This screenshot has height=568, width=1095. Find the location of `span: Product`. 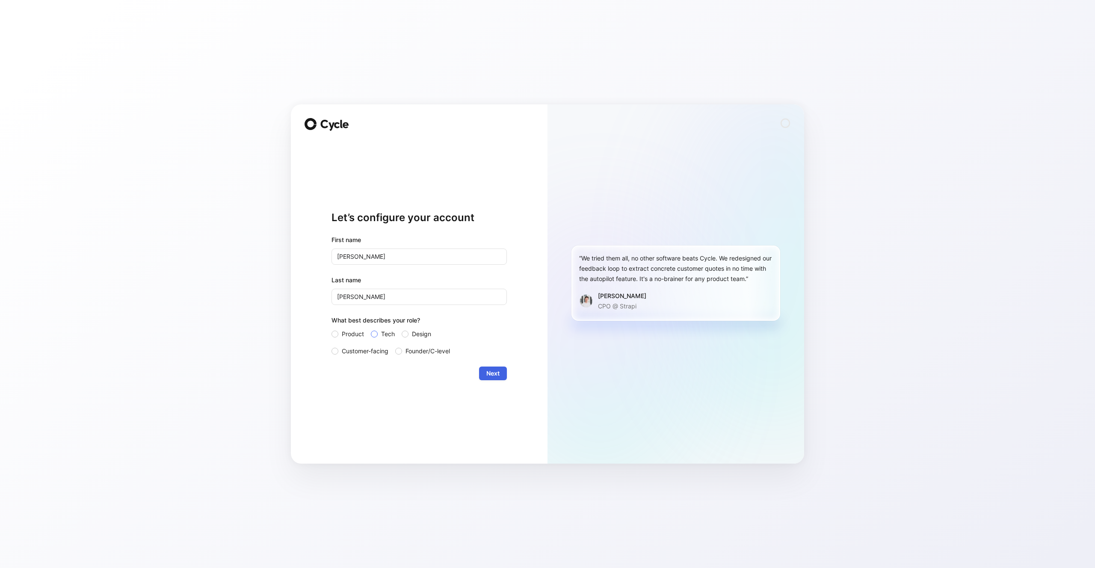

span: Product is located at coordinates (353, 334).